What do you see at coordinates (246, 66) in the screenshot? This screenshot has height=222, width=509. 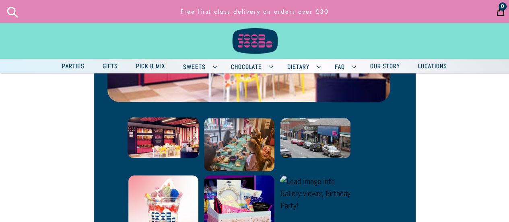 I see `span: Chocolate` at bounding box center [246, 66].